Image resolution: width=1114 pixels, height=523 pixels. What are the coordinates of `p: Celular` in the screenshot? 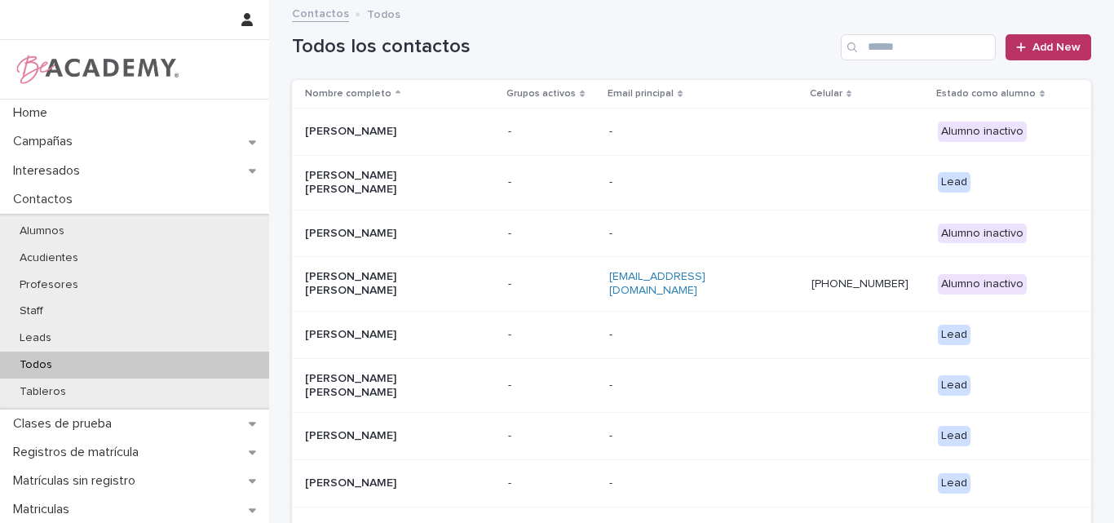 It's located at (826, 94).